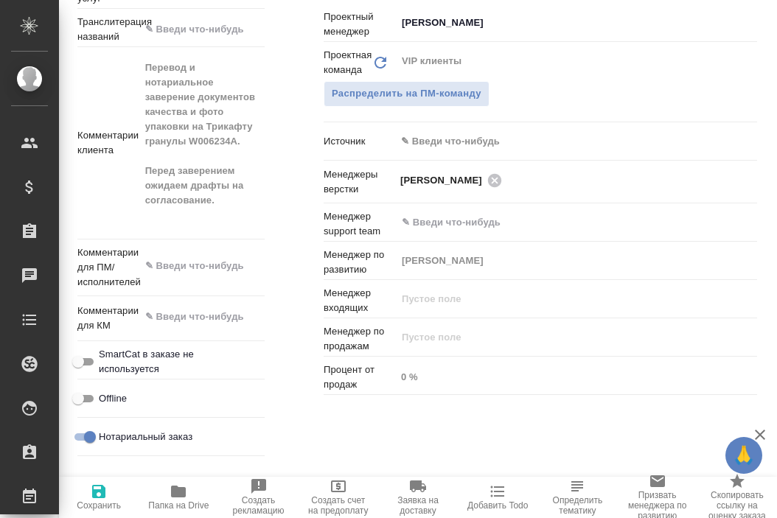 This screenshot has height=518, width=777. Describe the element at coordinates (258, 497) in the screenshot. I see `button: Создать рекламацию` at that location.